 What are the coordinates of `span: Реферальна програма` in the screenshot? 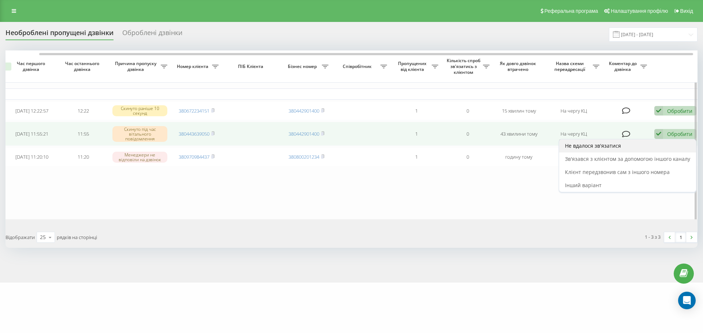 It's located at (571, 11).